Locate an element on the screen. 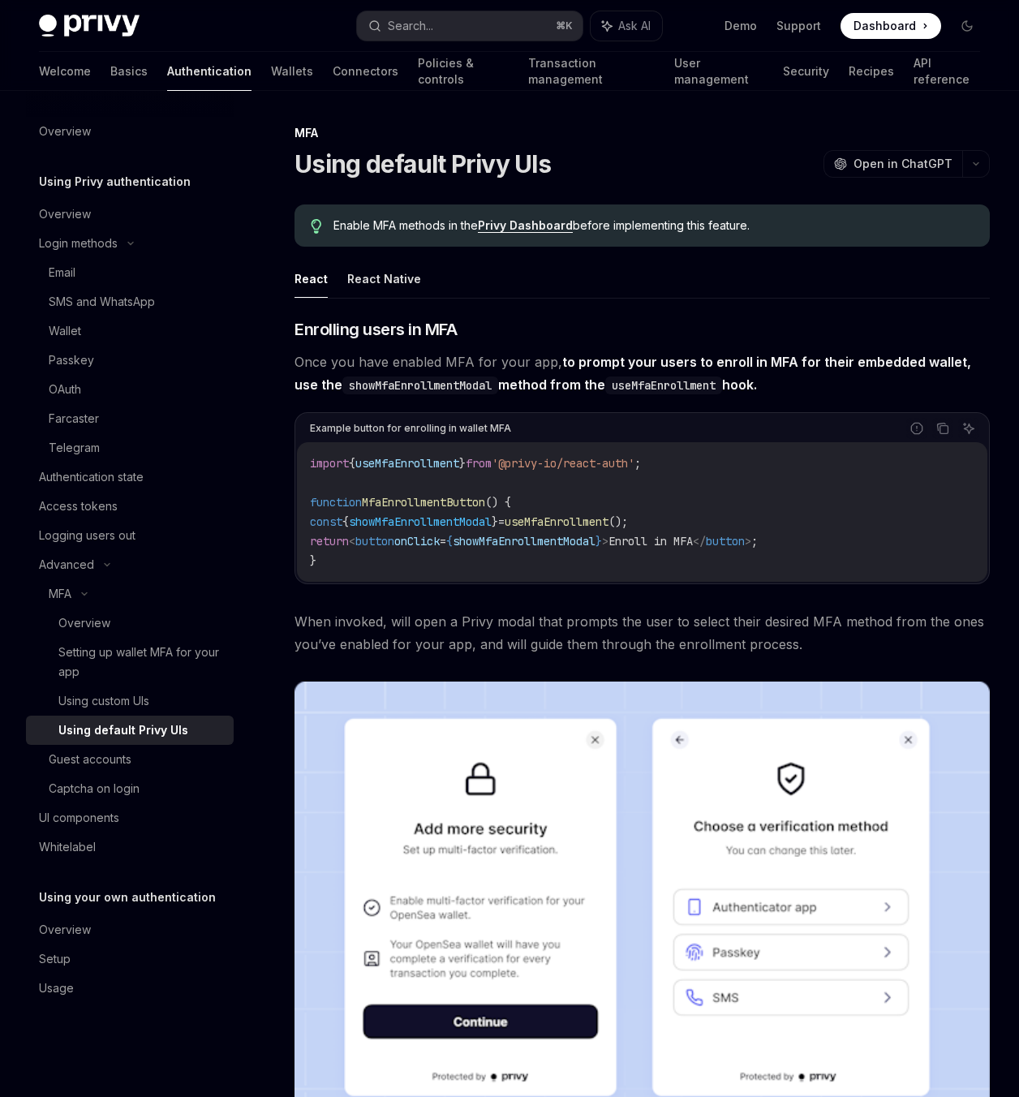 The image size is (1019, 1097). span: Dashboard is located at coordinates (885, 26).